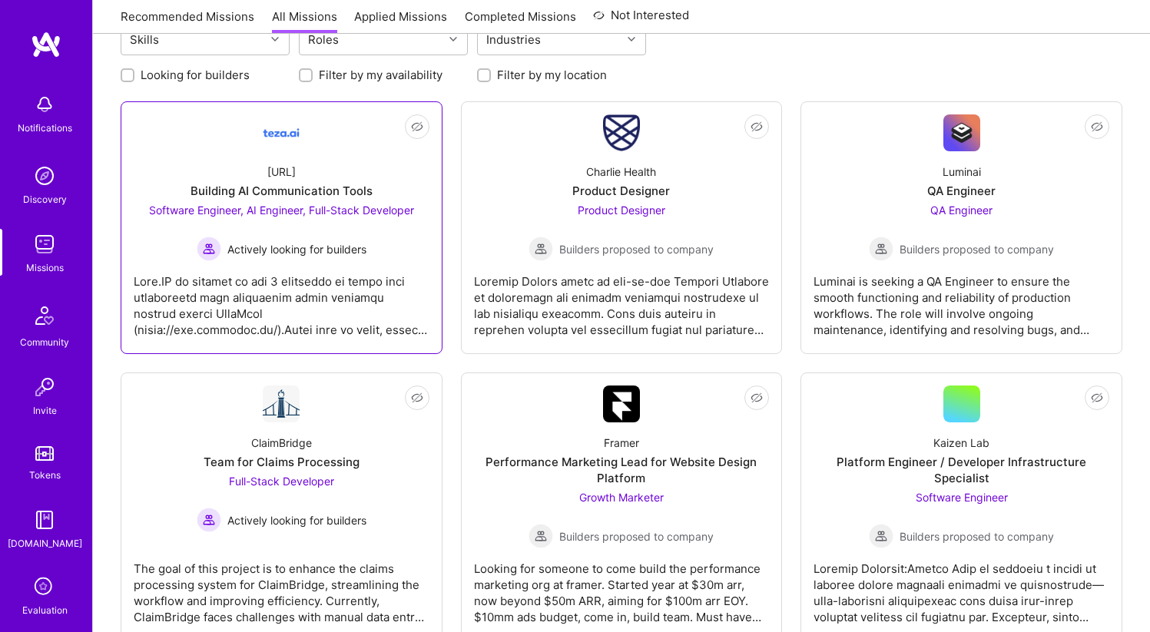  I want to click on a: Not Interested, so click(641, 20).